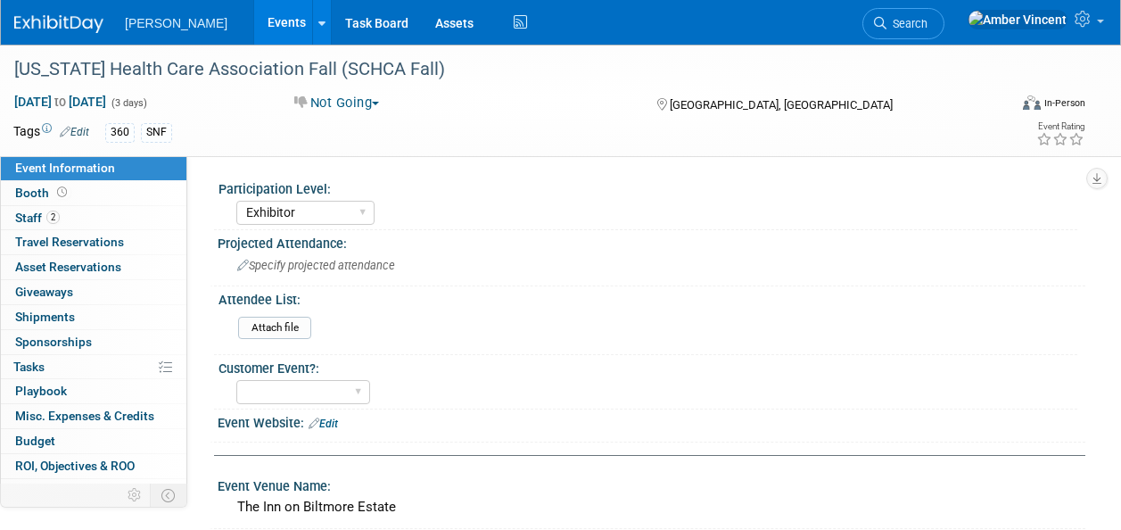  Describe the element at coordinates (120, 132) in the screenshot. I see `div: 360` at that location.